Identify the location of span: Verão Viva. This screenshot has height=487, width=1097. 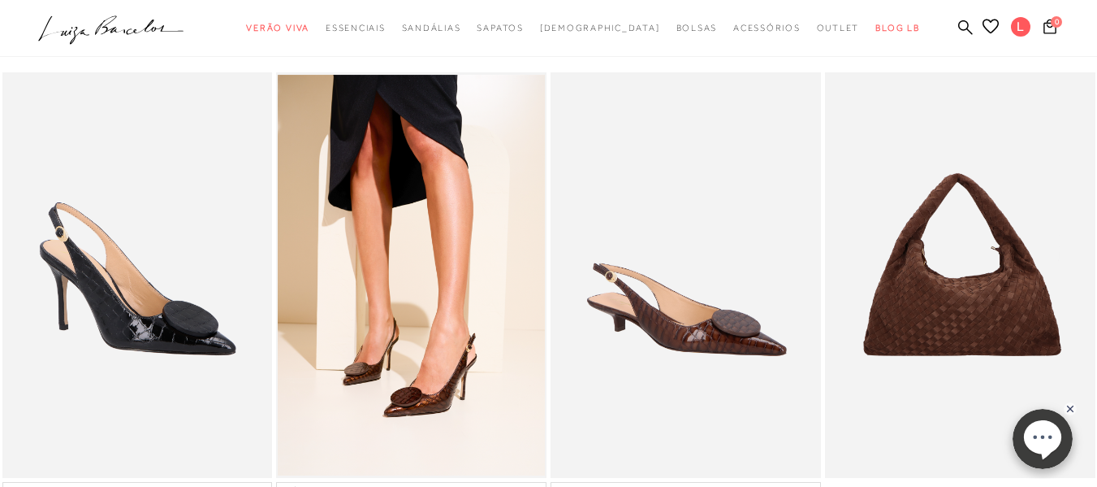
(278, 28).